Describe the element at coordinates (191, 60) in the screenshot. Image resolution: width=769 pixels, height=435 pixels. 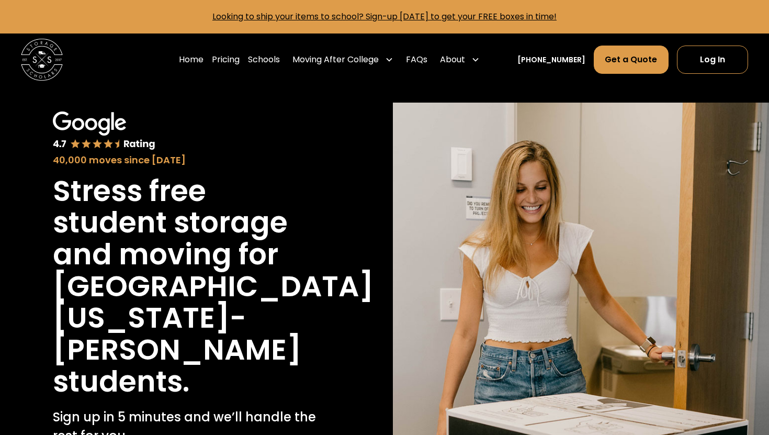
I see `a: Home` at that location.